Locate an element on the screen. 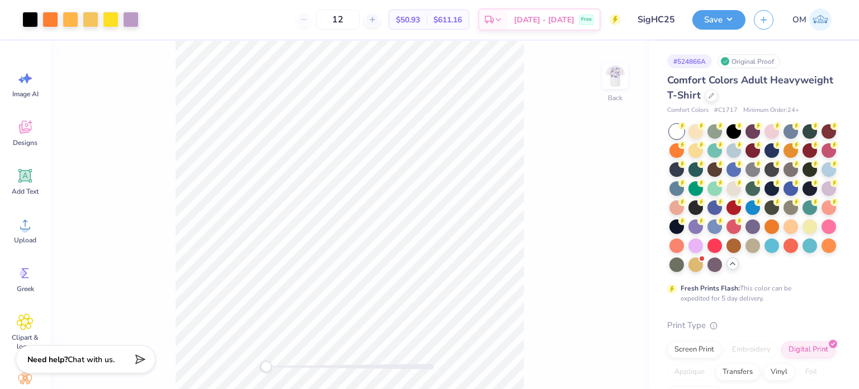 The image size is (859, 389). div: Transfers is located at coordinates (737, 372).